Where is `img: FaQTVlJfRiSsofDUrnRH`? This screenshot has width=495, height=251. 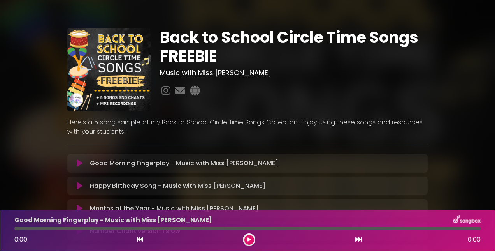
img: FaQTVlJfRiSsofDUrnRH is located at coordinates (109, 70).